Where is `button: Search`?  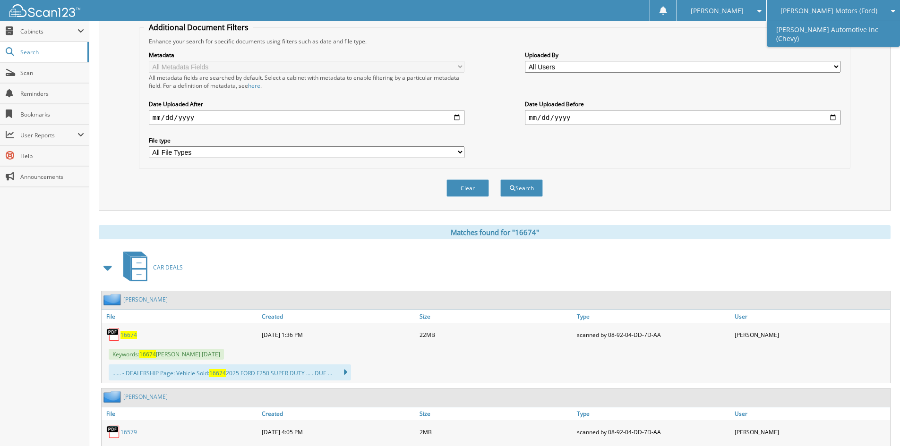
button: Search is located at coordinates (521, 188).